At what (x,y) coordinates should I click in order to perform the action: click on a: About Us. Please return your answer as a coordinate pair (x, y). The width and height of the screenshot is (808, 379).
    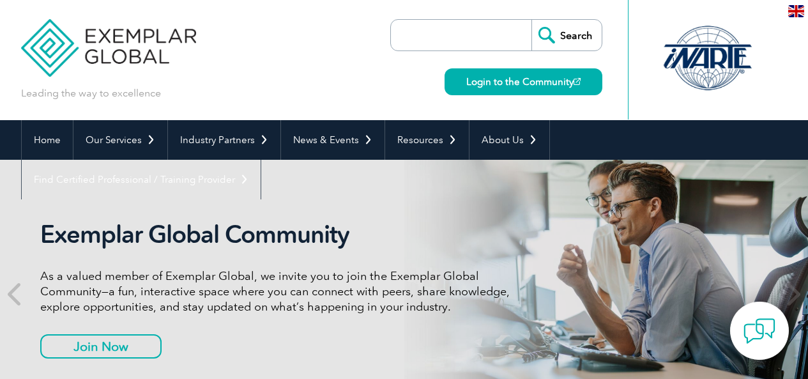
    Looking at the image, I should click on (509, 140).